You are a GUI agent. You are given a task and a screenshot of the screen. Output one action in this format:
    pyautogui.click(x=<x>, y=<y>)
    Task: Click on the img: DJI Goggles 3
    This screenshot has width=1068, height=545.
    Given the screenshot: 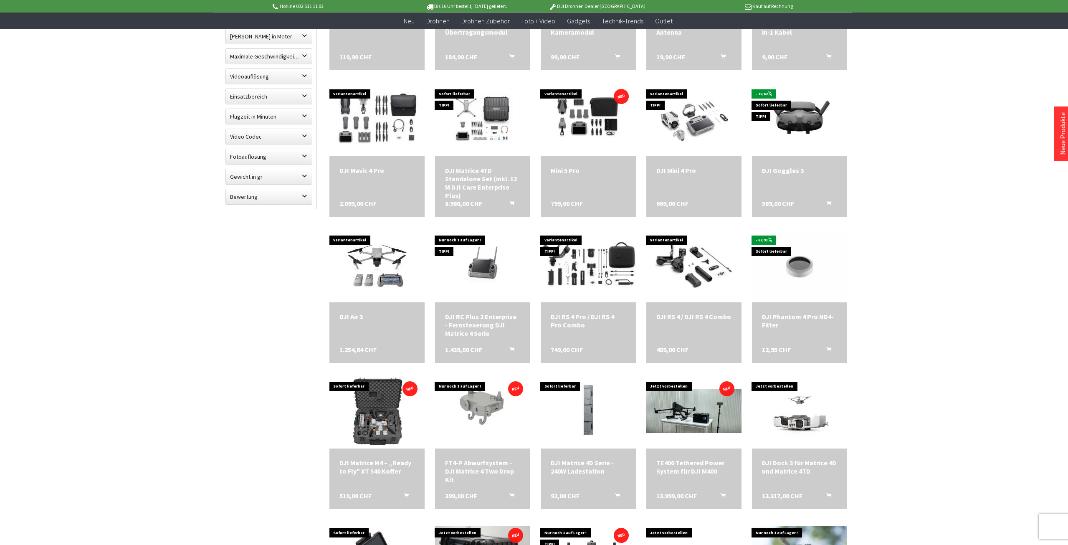 What is the action you would take?
    pyautogui.click(x=799, y=119)
    